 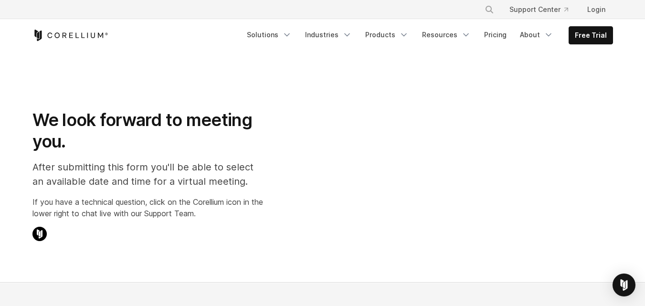 I want to click on div: Open Intercom Messenger, so click(x=624, y=285).